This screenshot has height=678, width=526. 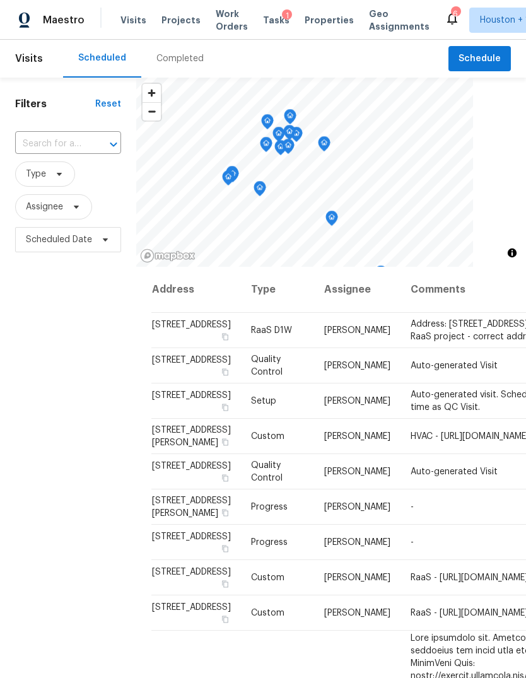 I want to click on span: Zoom out, so click(x=151, y=112).